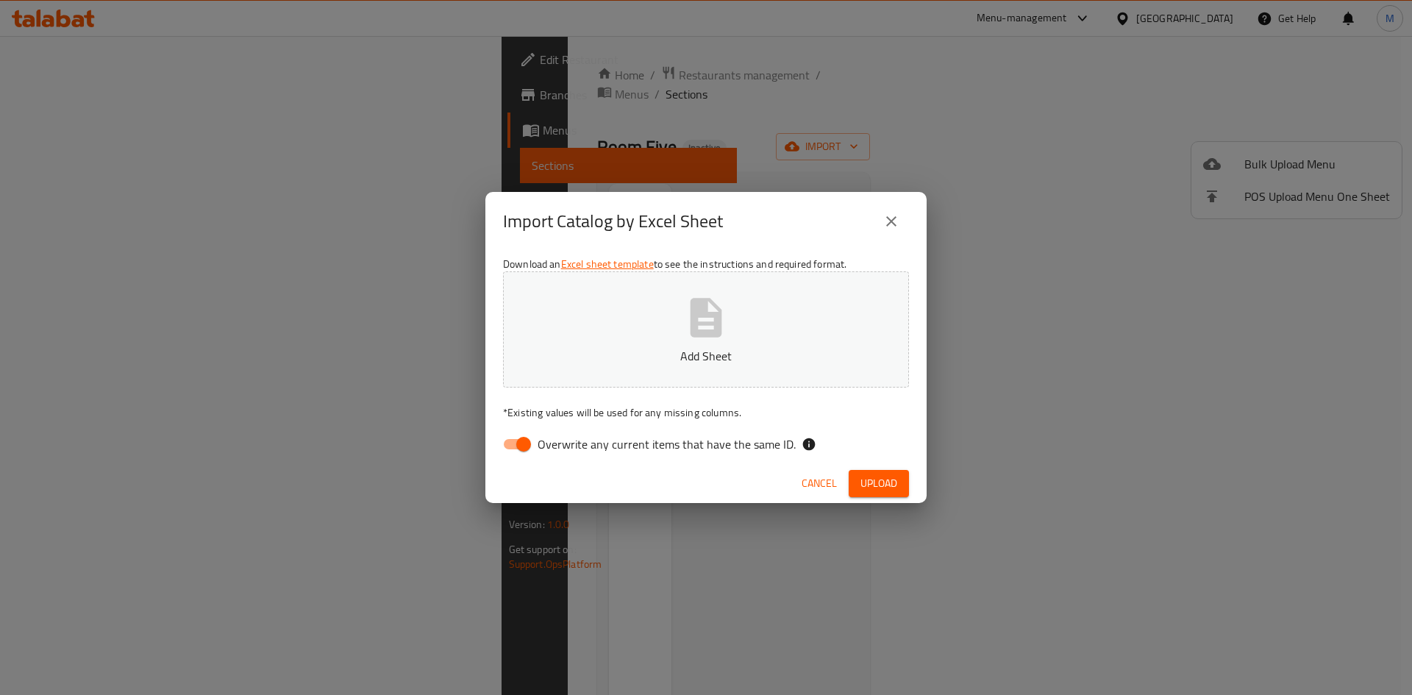  I want to click on p: Add Sheet, so click(706, 356).